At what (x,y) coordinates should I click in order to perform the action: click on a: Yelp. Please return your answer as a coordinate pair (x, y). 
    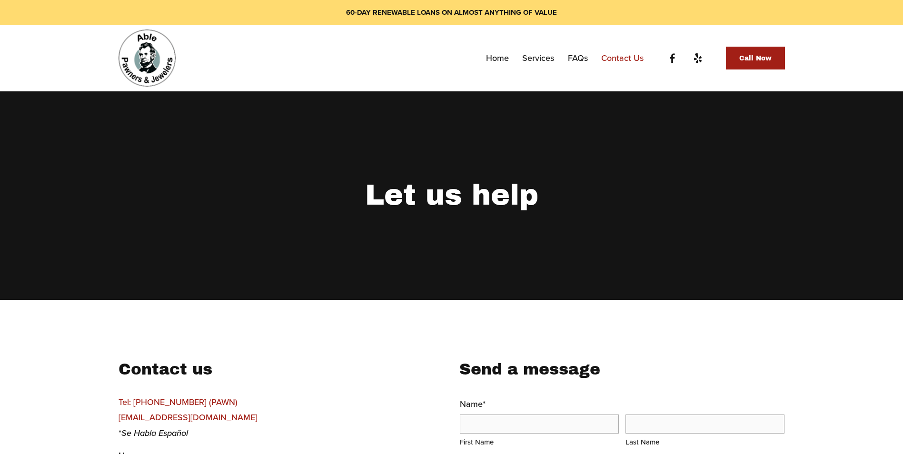
    Looking at the image, I should click on (697, 58).